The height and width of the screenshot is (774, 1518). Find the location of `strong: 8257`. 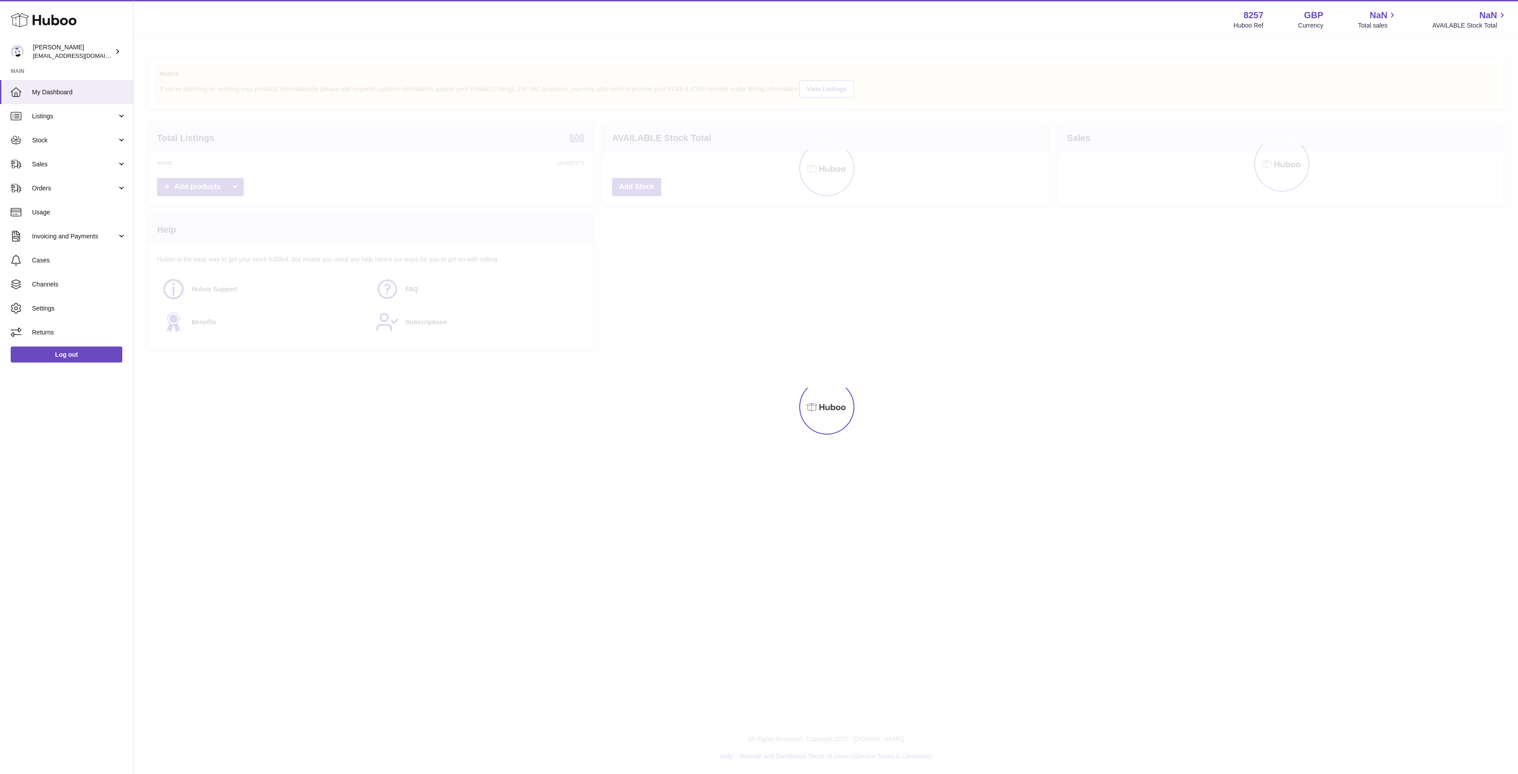

strong: 8257 is located at coordinates (1253, 15).